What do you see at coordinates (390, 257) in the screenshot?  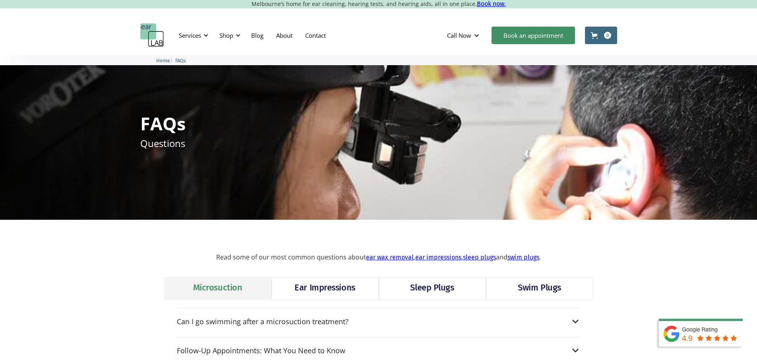 I see `a: ear wax removal` at bounding box center [390, 257].